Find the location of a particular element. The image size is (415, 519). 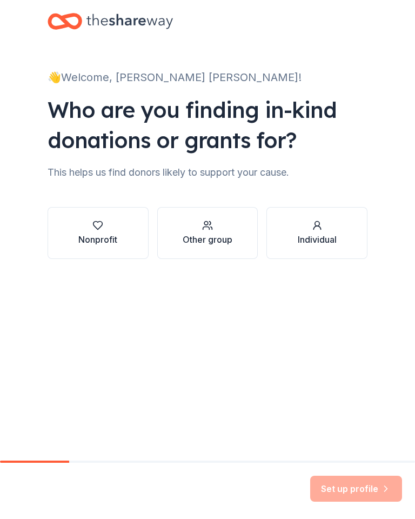

button: Other group is located at coordinates (208, 233).